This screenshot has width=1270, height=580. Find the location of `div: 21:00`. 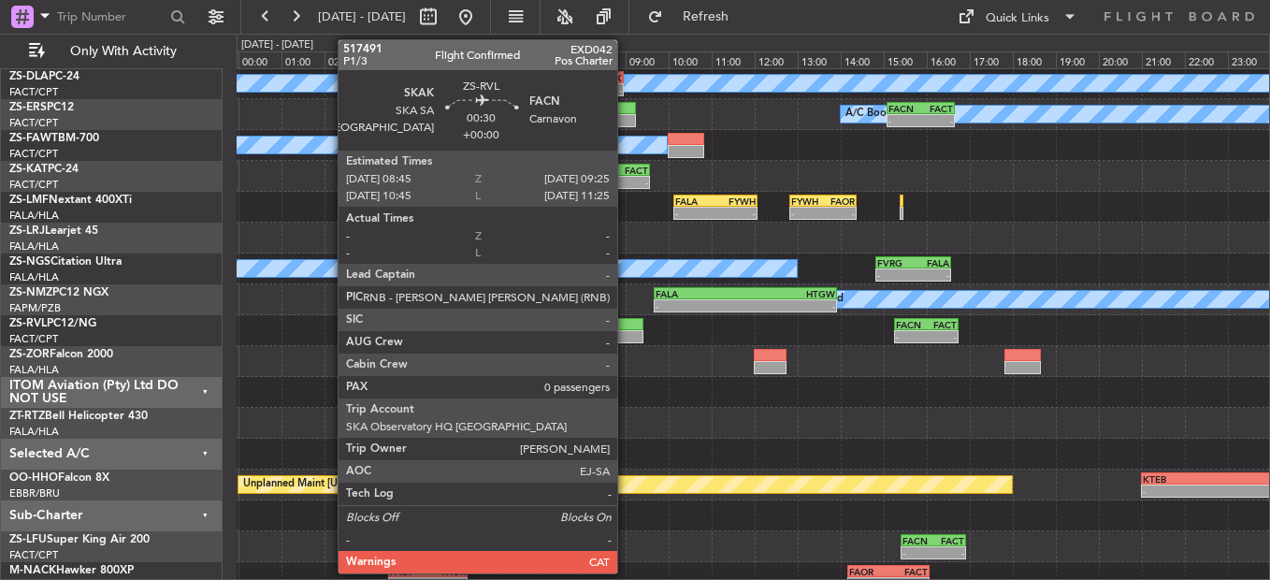

div: 21:00 is located at coordinates (1163, 60).